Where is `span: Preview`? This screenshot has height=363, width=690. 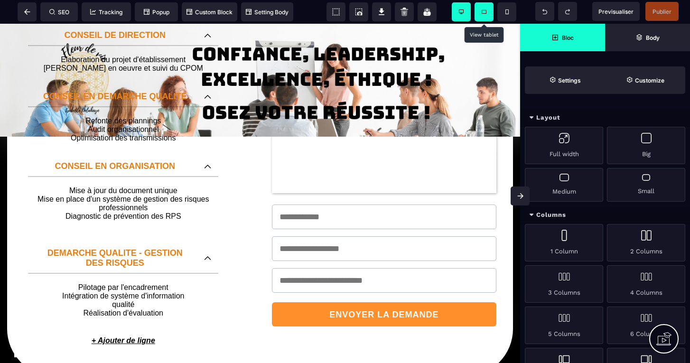
span: Preview is located at coordinates (616, 11).